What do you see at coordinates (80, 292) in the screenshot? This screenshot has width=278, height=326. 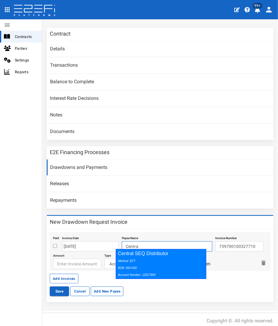 I see `a: Cancel` at bounding box center [80, 292].